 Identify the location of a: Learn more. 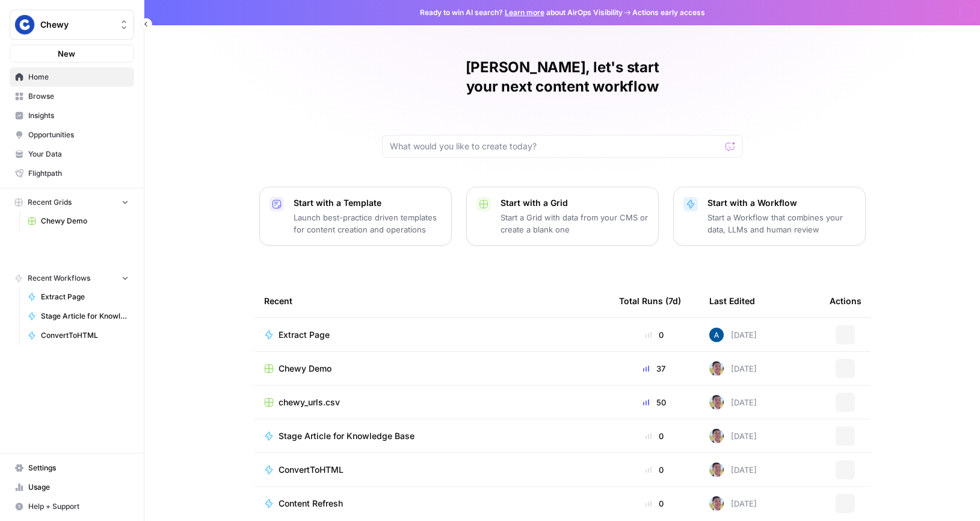
(525, 12).